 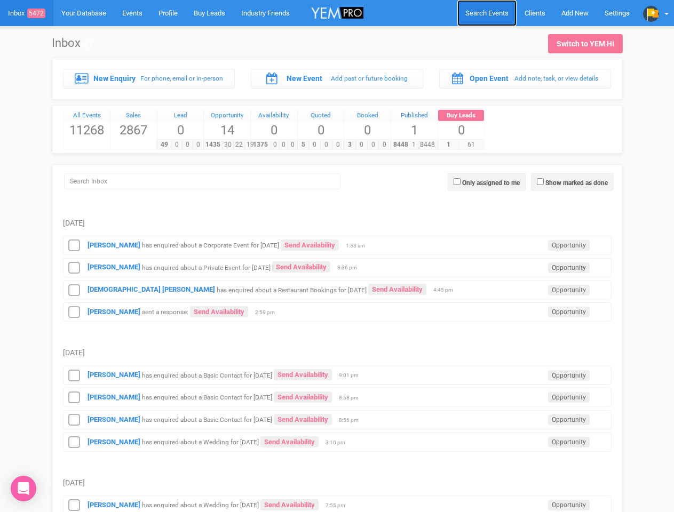 What do you see at coordinates (337, 78) in the screenshot?
I see `a: New Event Add past or future booking` at bounding box center [337, 78].